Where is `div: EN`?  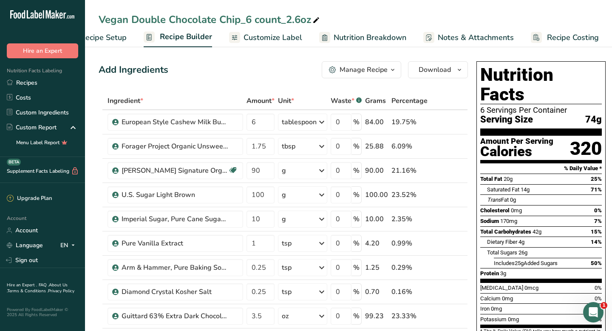
div: EN is located at coordinates (69, 245).